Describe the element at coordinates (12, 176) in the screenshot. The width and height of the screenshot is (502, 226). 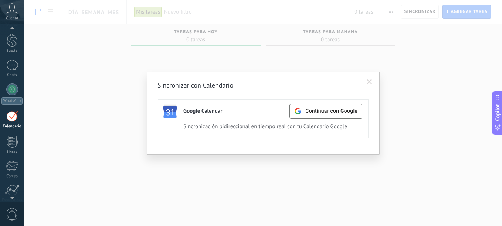
I see `div: Correo` at that location.